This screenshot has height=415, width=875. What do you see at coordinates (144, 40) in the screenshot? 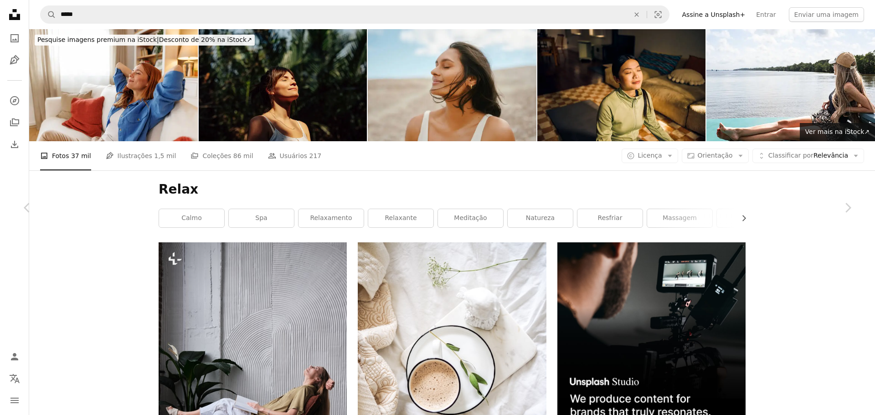
I see `span: Desconto de 20% na iStock ↗` at bounding box center [144, 40].